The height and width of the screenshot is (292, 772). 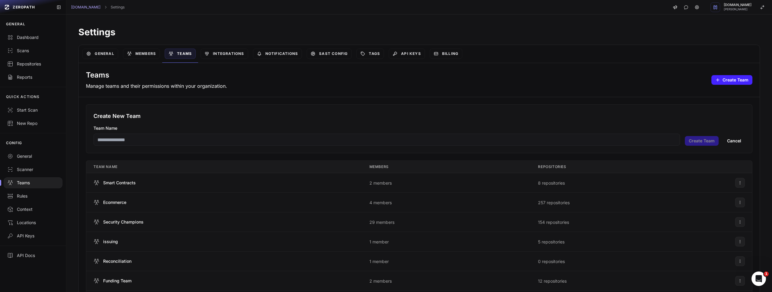 I want to click on a: SAST Config, so click(x=329, y=54).